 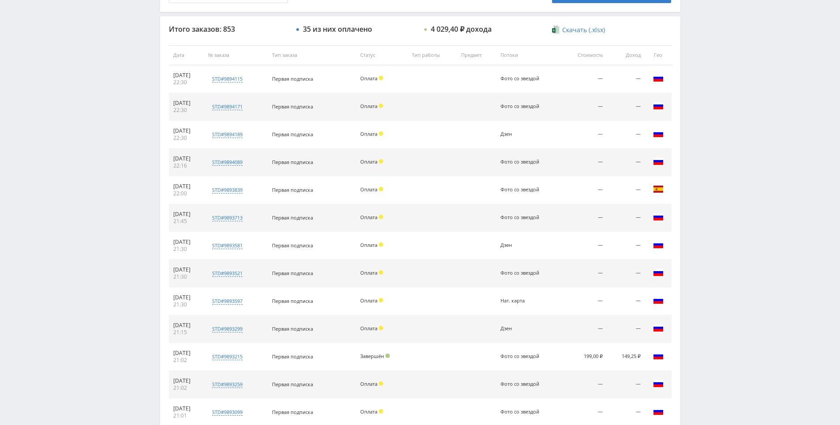 What do you see at coordinates (461, 29) in the screenshot?
I see `div: 4 029,40 ₽ дохода` at bounding box center [461, 29].